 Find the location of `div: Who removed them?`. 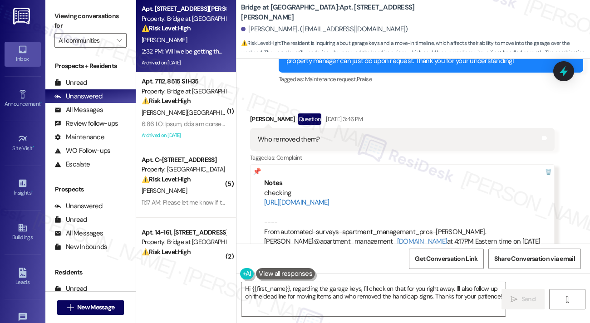

div: Who removed them? is located at coordinates (289, 139).